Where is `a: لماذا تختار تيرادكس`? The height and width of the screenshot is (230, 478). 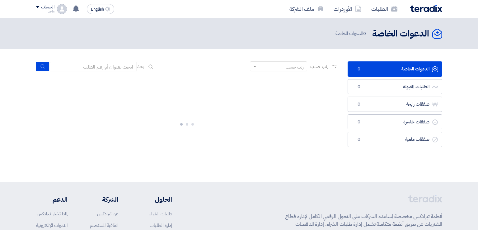
a: لماذا تختار تيرادكس is located at coordinates (52, 214).